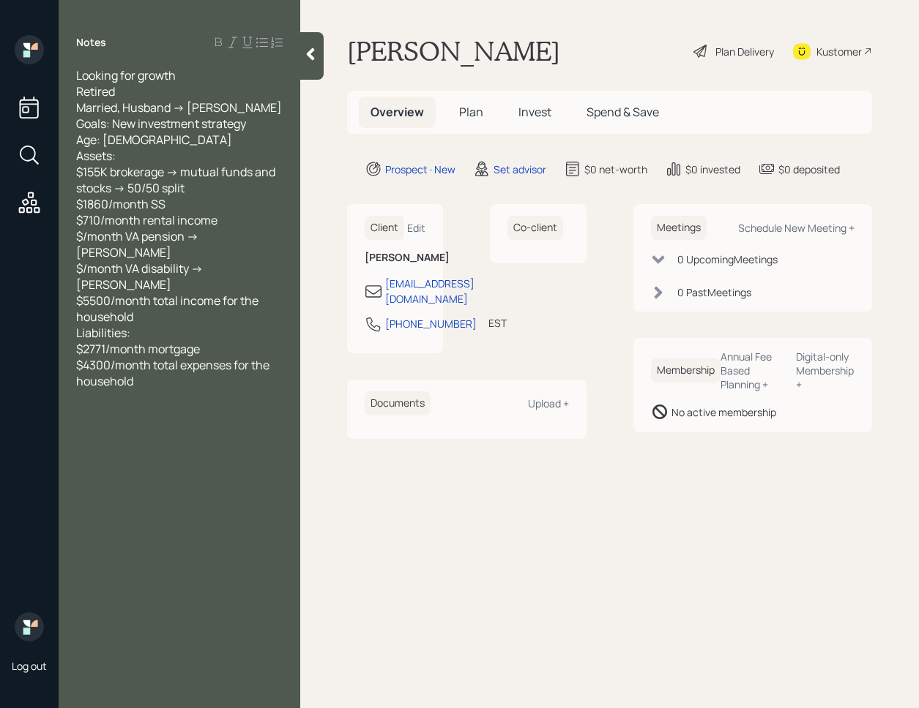  Describe the element at coordinates (685, 370) in the screenshot. I see `h6: Membership` at that location.